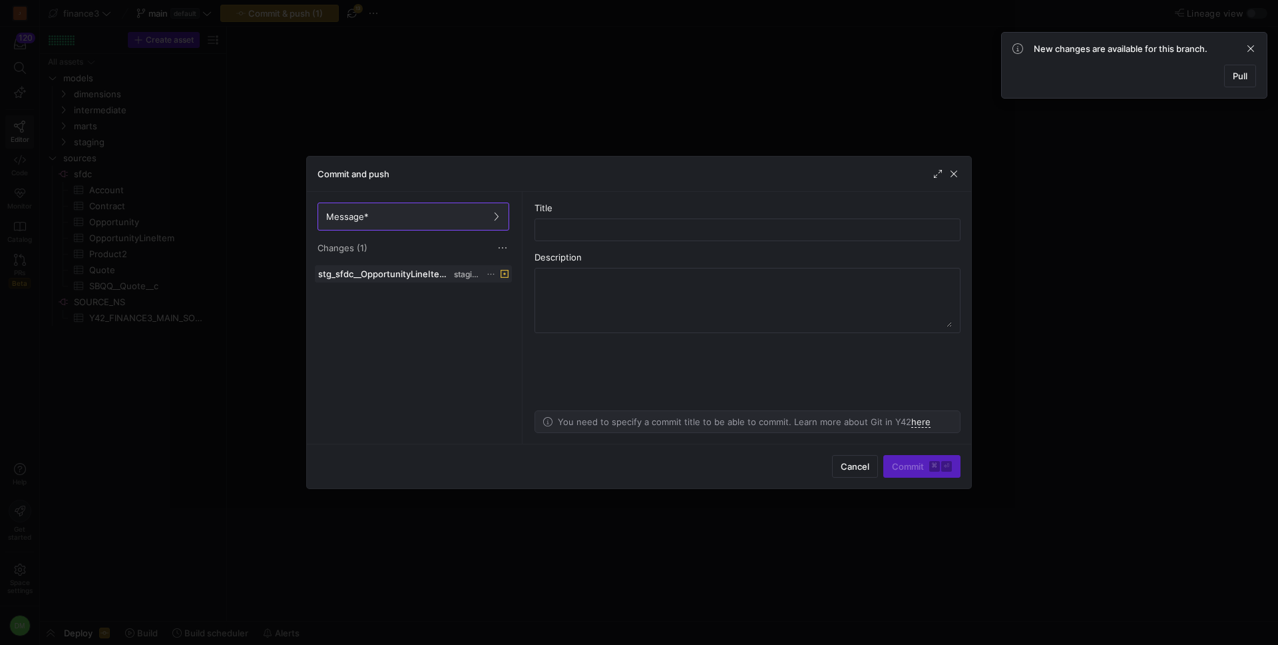 This screenshot has height=645, width=1278. Describe the element at coordinates (467, 274) in the screenshot. I see `span: staging` at that location.